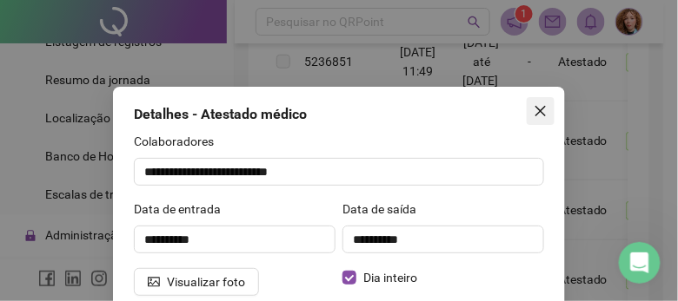 This screenshot has width=678, height=301. What do you see at coordinates (206, 282) in the screenshot?
I see `span: Visualizar foto` at bounding box center [206, 282].